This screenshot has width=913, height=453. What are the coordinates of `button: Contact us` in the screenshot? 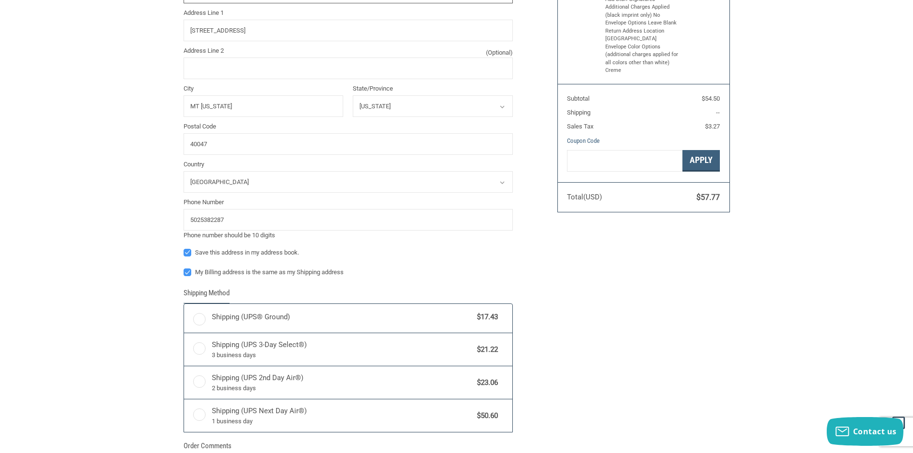 It's located at (865, 431).